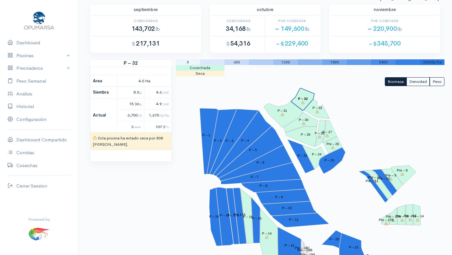 This screenshot has width=452, height=255. I want to click on tspan: P – 32, so click(303, 99).